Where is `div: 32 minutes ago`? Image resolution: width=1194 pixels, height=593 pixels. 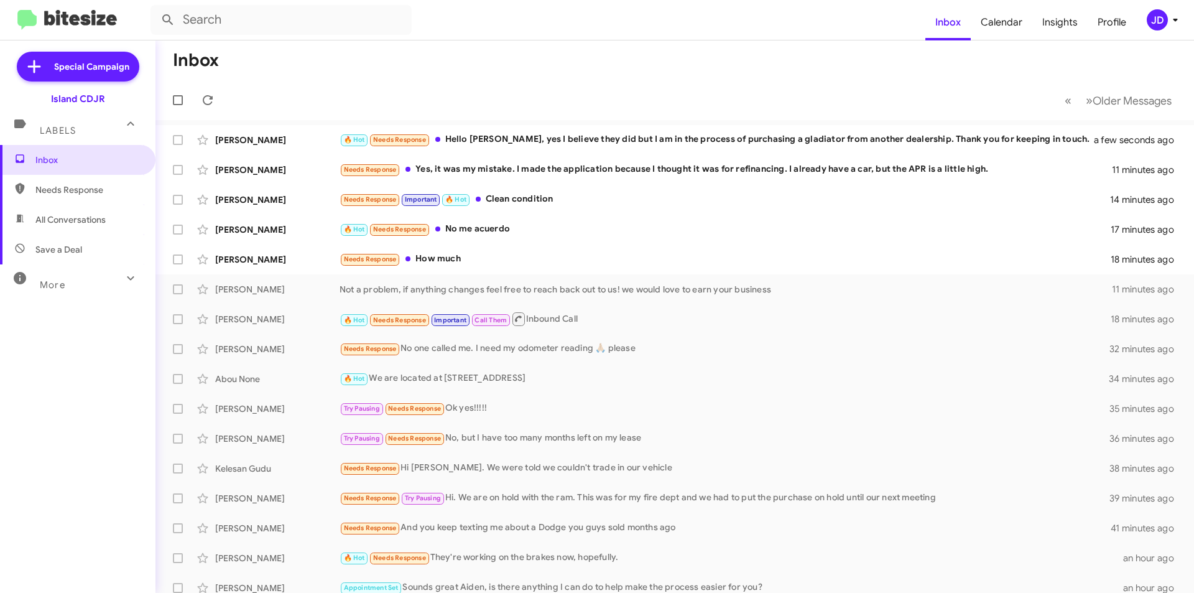 div: 32 minutes ago is located at coordinates (1147, 349).